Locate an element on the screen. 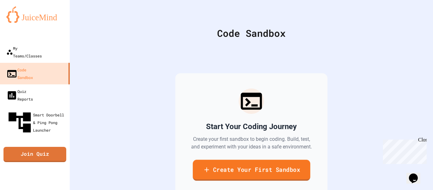 This screenshot has width=433, height=190. h2: Start Your Coding Journey is located at coordinates (251, 126).